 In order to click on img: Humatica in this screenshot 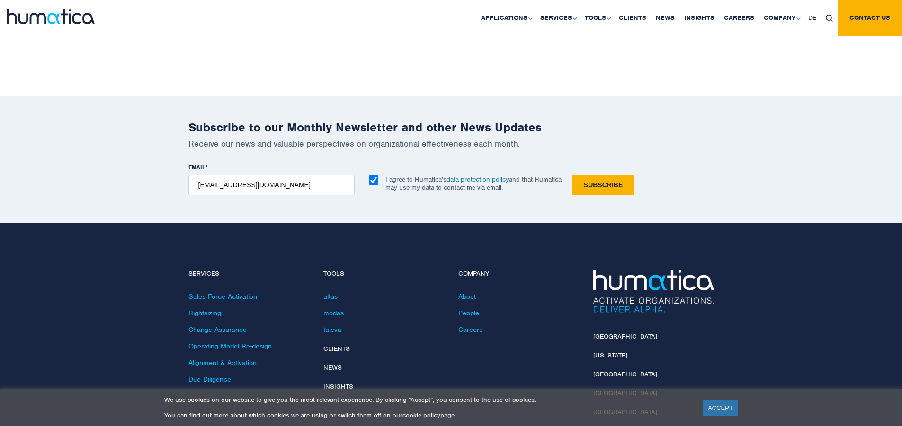, I will do `click(653, 292)`.